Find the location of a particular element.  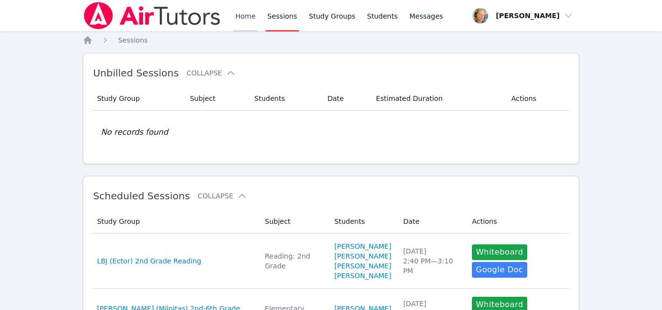

span: Unbilled Sessions is located at coordinates (136, 73).